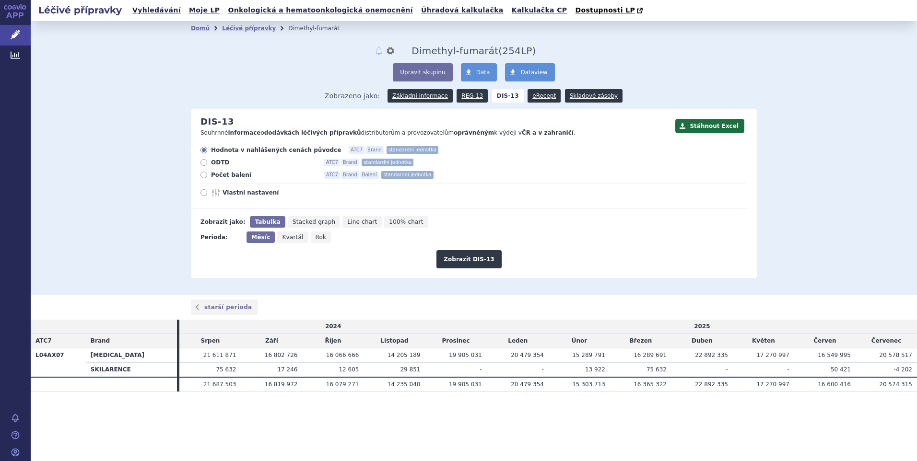 This screenshot has height=461, width=917. I want to click on strong: dodávkách léčivých přípravků, so click(313, 133).